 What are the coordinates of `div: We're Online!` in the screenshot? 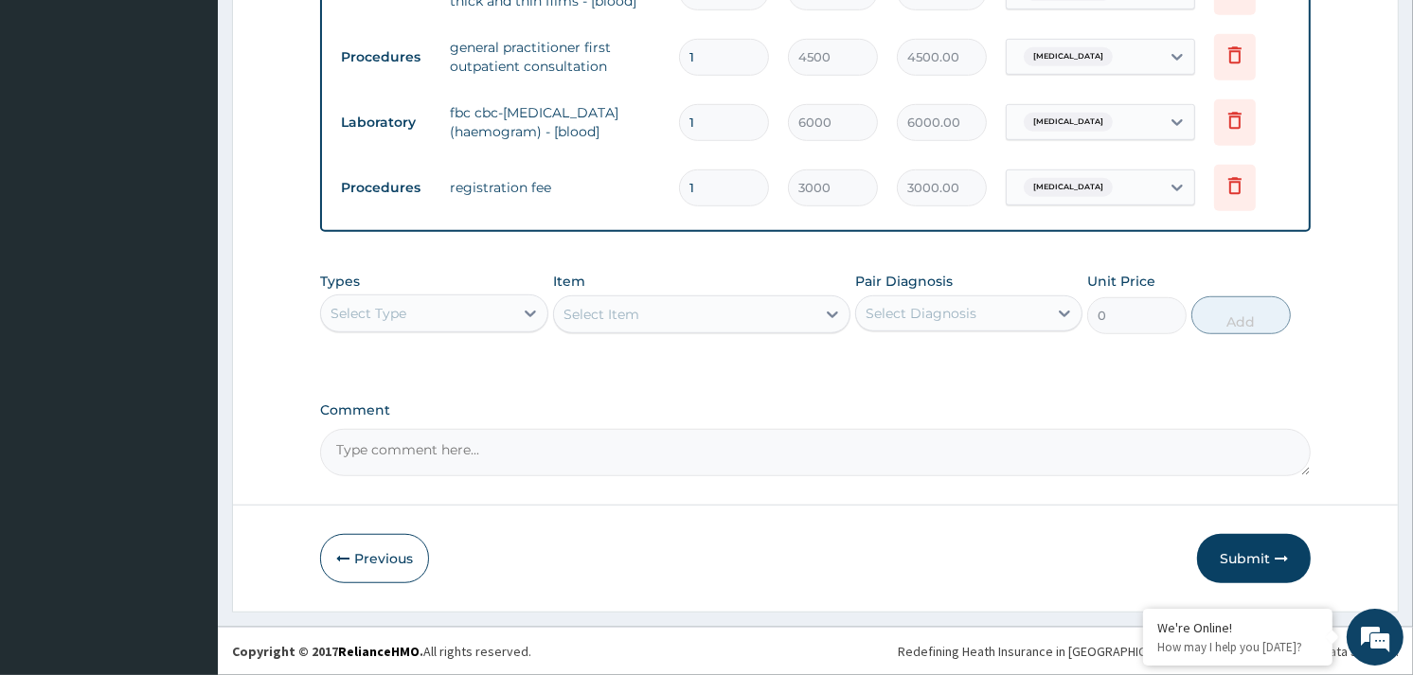 It's located at (1238, 628).